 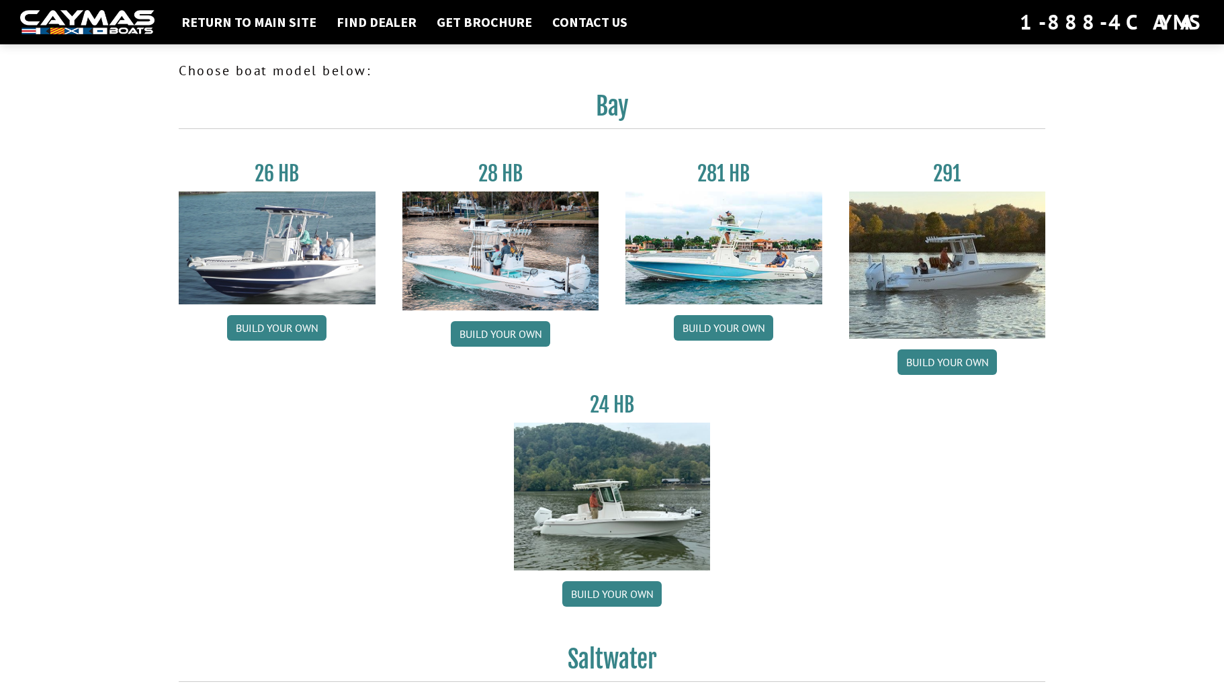 What do you see at coordinates (724, 248) in the screenshot?
I see `img: 28-hb-twin.jpg` at bounding box center [724, 248].